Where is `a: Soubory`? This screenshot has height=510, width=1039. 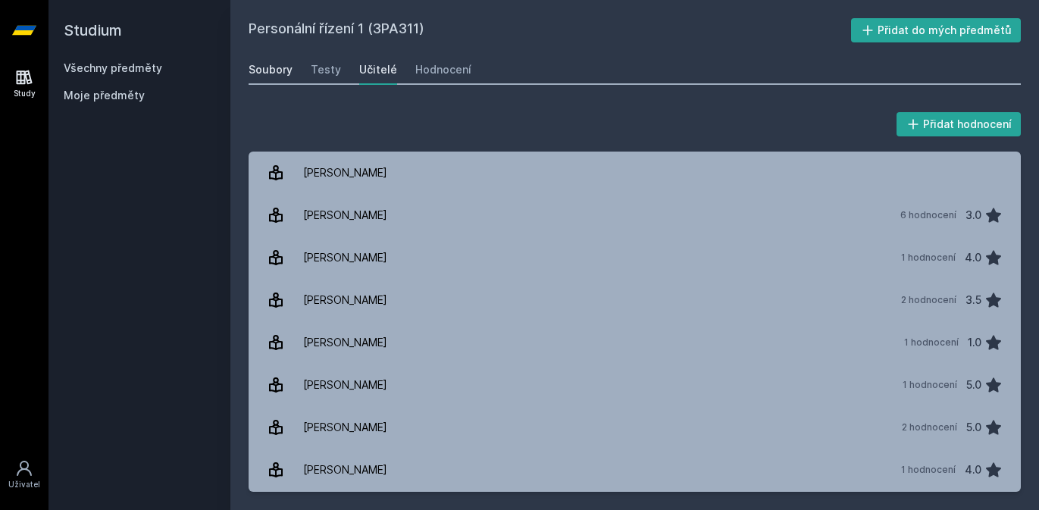
a: Soubory is located at coordinates (271, 70).